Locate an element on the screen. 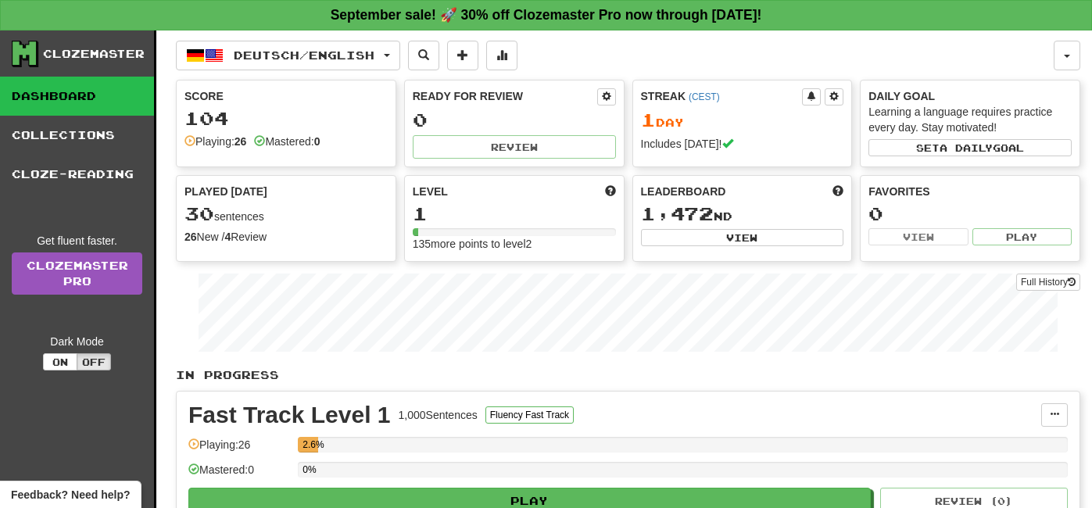 This screenshot has width=1092, height=508. div: Playing: is located at coordinates (215, 141).